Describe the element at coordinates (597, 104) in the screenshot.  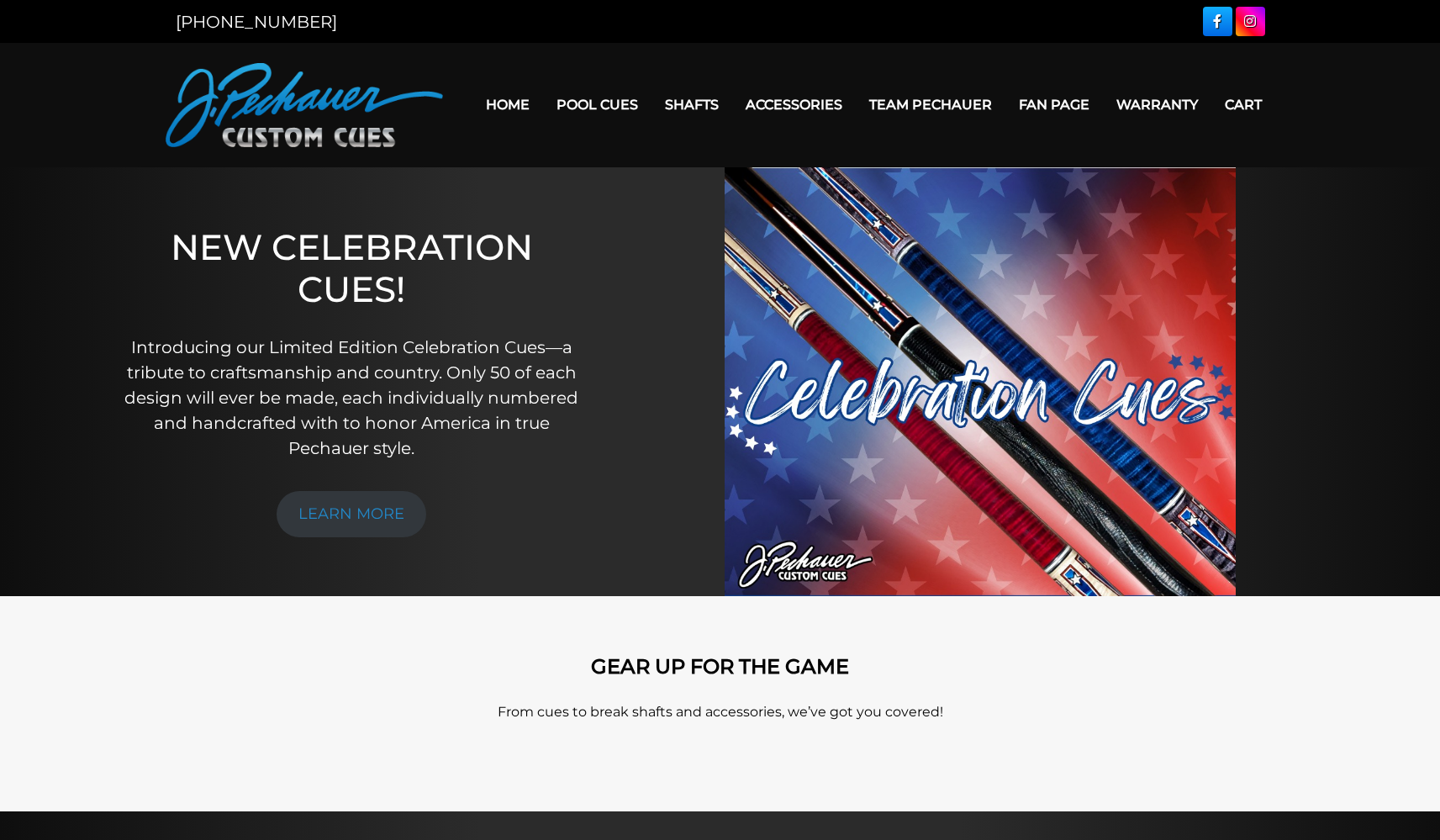
I see `a: Pool Cues` at that location.